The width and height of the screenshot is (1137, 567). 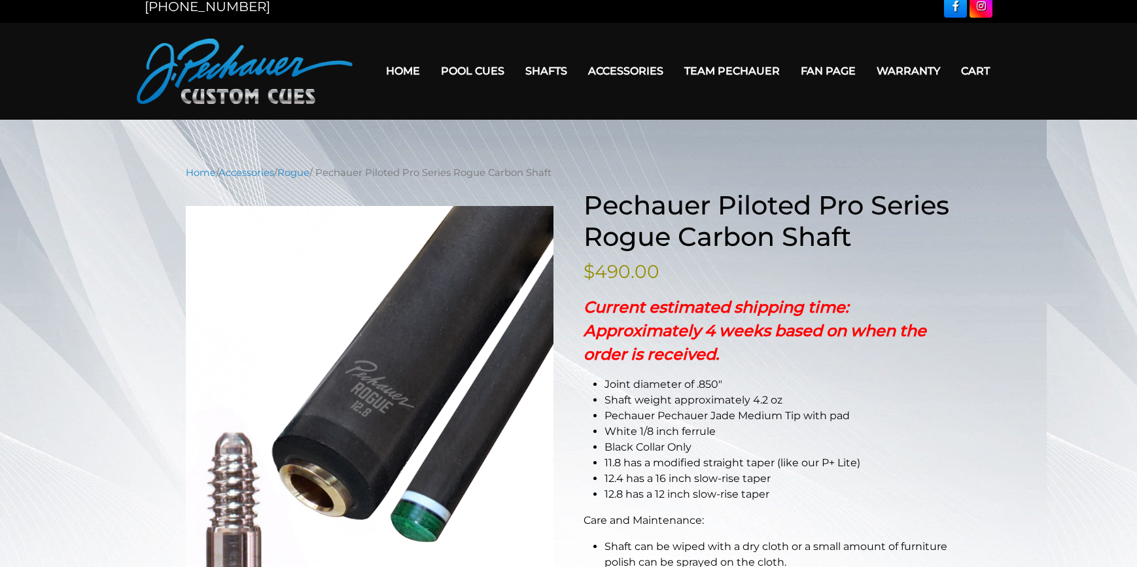 I want to click on li: Black Collar Only, so click(x=778, y=448).